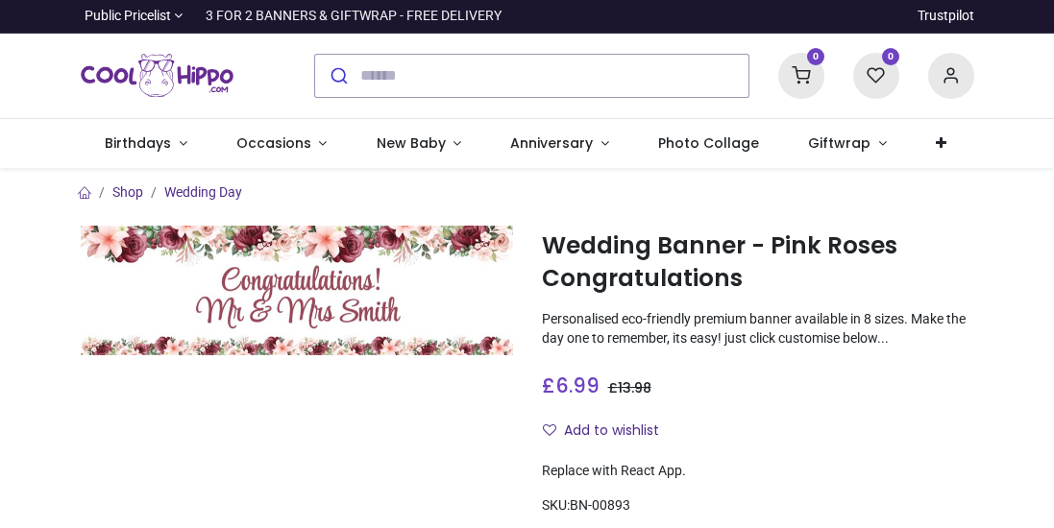 The image size is (1054, 528). I want to click on span: Photo Collage, so click(708, 143).